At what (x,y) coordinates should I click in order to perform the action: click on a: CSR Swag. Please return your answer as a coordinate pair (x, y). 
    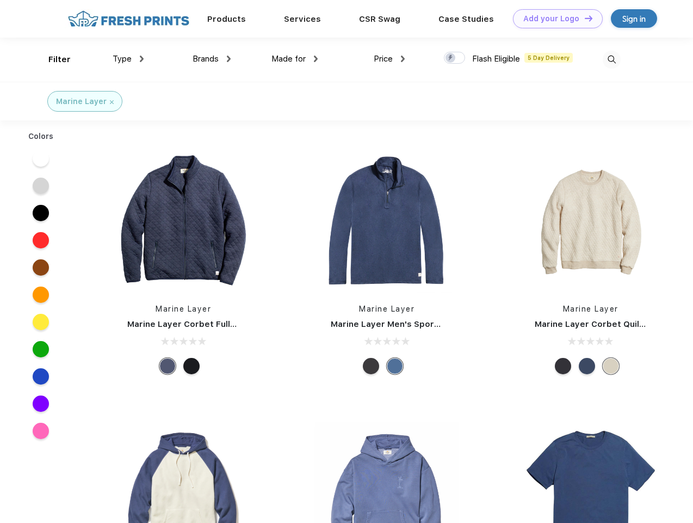
    Looking at the image, I should click on (380, 19).